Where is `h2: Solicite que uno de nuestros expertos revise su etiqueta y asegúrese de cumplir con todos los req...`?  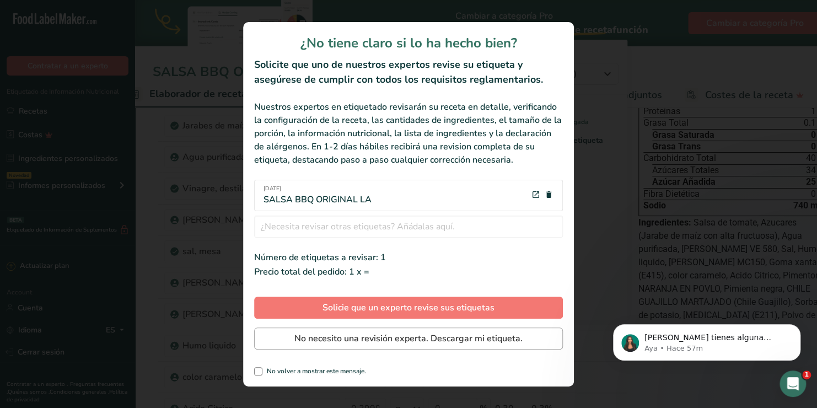
h2: Solicite que uno de nuestros expertos revise su etiqueta y asegúrese de cumplir con todos los req... is located at coordinates (409, 72).